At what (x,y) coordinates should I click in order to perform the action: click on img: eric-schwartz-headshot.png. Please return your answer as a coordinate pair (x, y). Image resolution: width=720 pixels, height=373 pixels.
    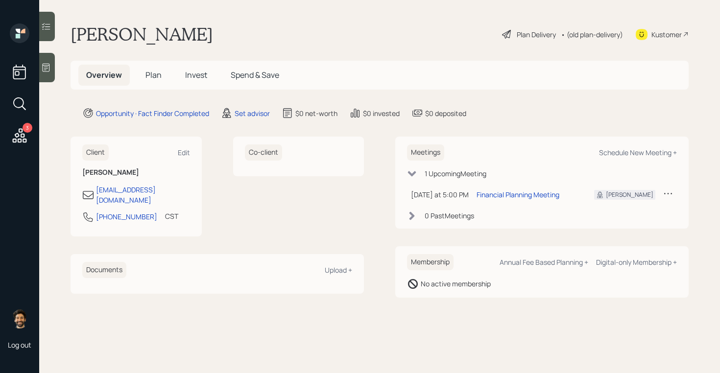
    Looking at the image, I should click on (20, 319).